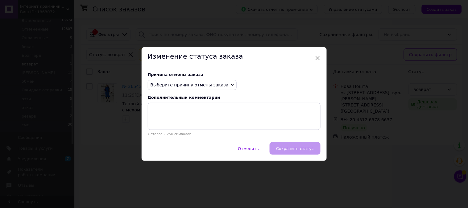 The width and height of the screenshot is (468, 208). What do you see at coordinates (234, 74) in the screenshot?
I see `div: Причина отмены заказа` at bounding box center [234, 74].